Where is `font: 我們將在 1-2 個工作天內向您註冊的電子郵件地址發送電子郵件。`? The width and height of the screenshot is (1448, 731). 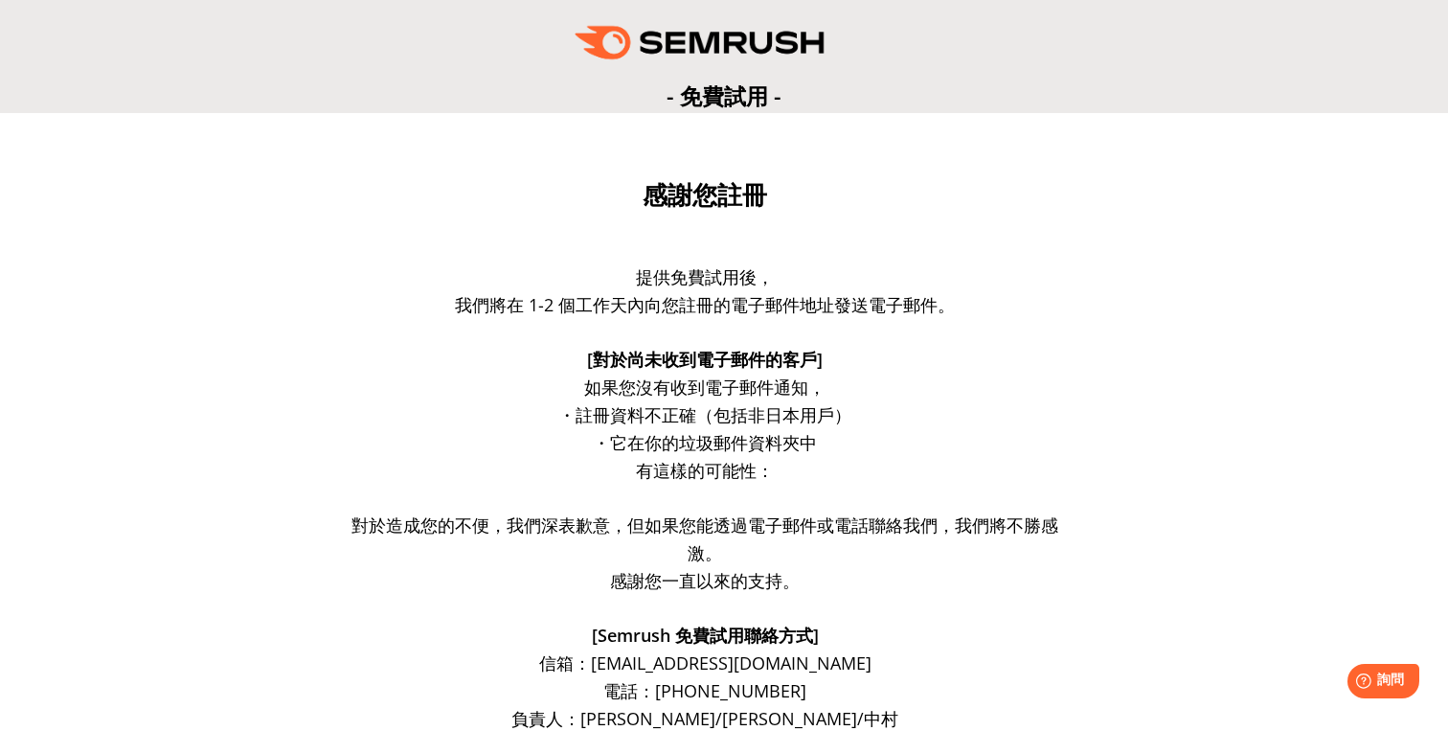
font: 我們將在 1-2 個工作天內向您註冊的電子郵件地址發送電子郵件。 is located at coordinates (705, 305).